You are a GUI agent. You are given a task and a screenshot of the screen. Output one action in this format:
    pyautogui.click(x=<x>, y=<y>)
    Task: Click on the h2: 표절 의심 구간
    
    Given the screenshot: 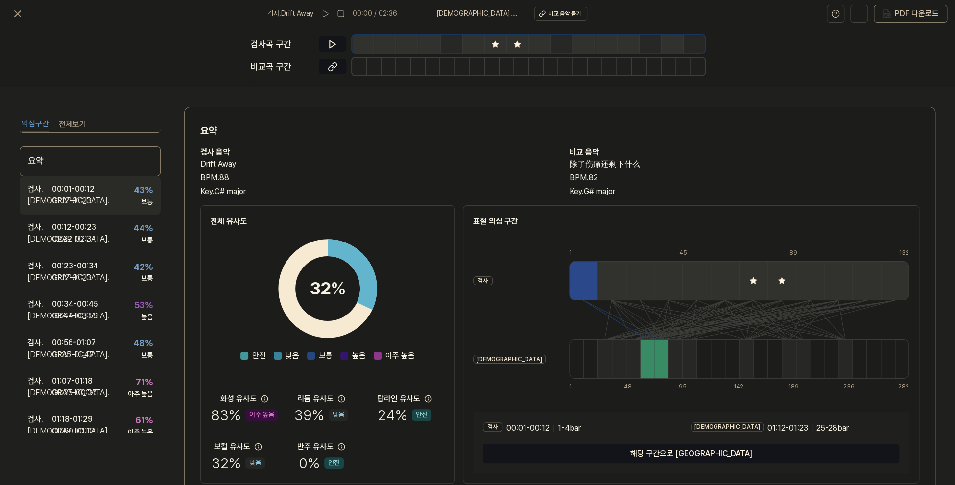 What is the action you would take?
    pyautogui.click(x=691, y=221)
    